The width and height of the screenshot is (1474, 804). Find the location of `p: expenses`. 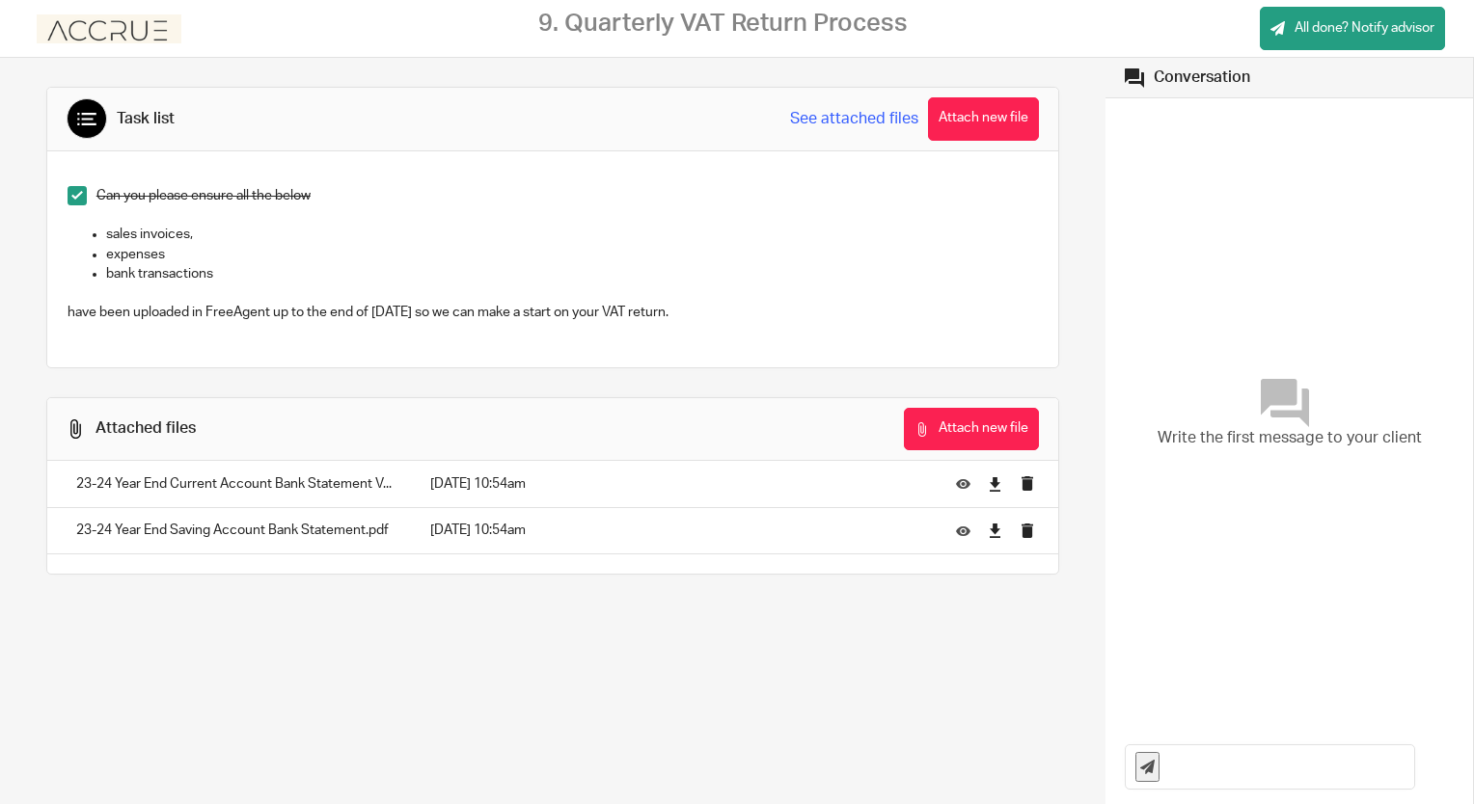

p: expenses is located at coordinates (572, 255).